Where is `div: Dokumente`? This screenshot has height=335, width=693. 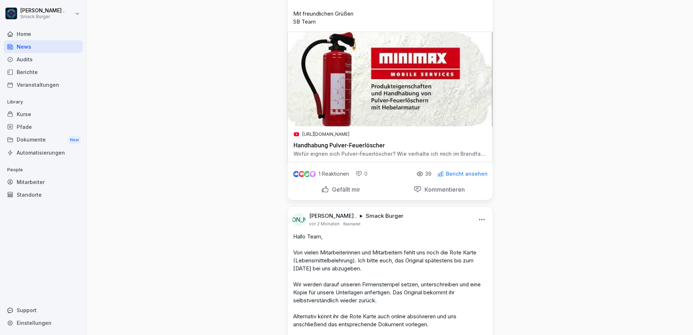
div: Dokumente is located at coordinates (43, 140).